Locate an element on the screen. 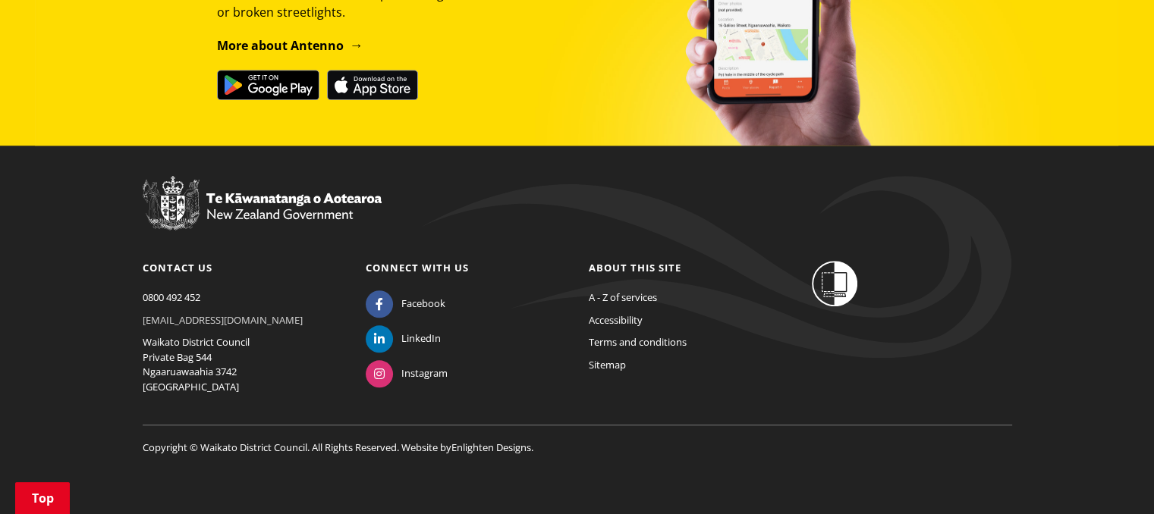  a: Enlighten Designs is located at coordinates (491, 448).